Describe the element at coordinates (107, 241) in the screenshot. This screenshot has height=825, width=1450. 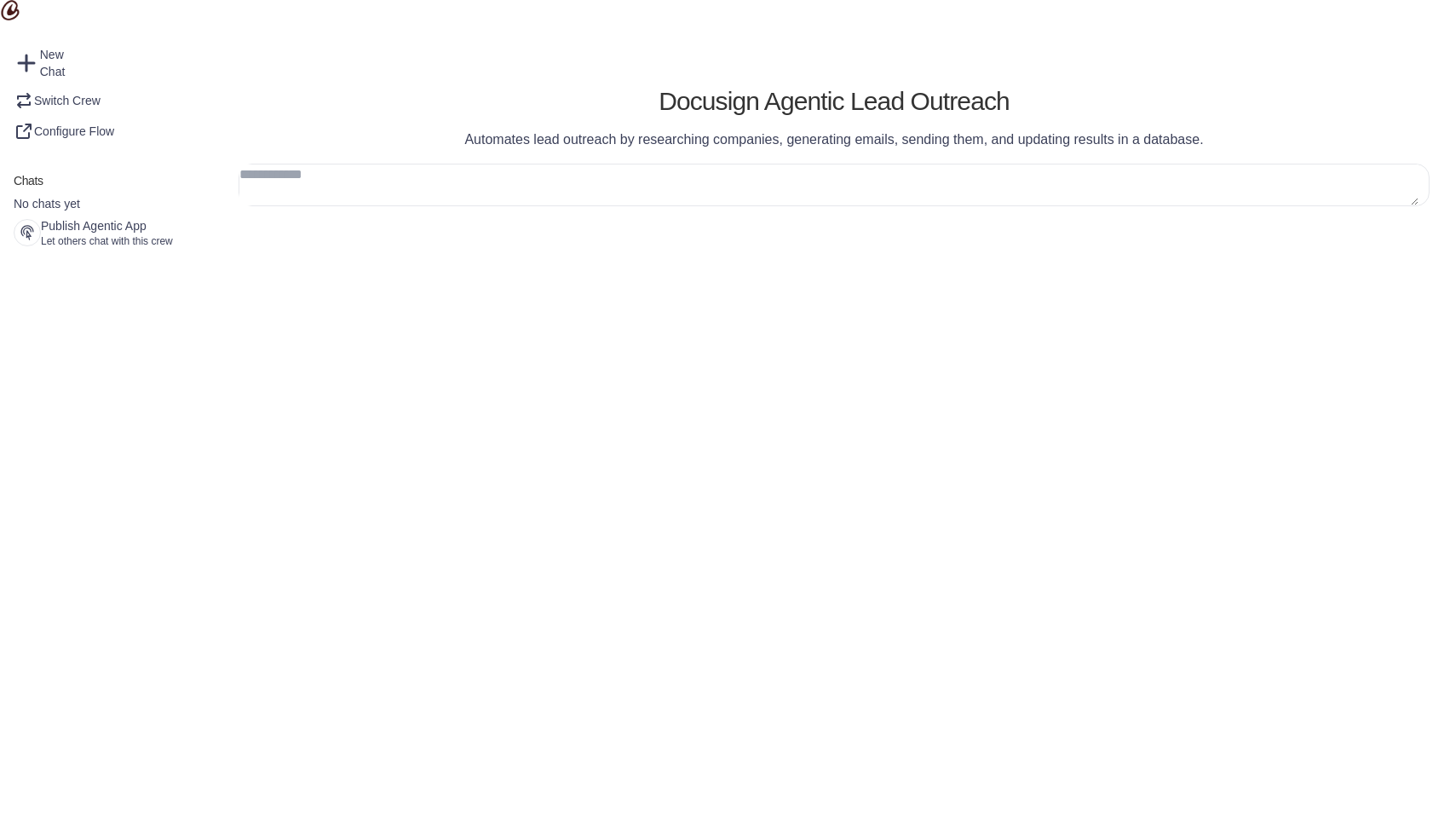
I see `span: Let others chat with this crew` at that location.